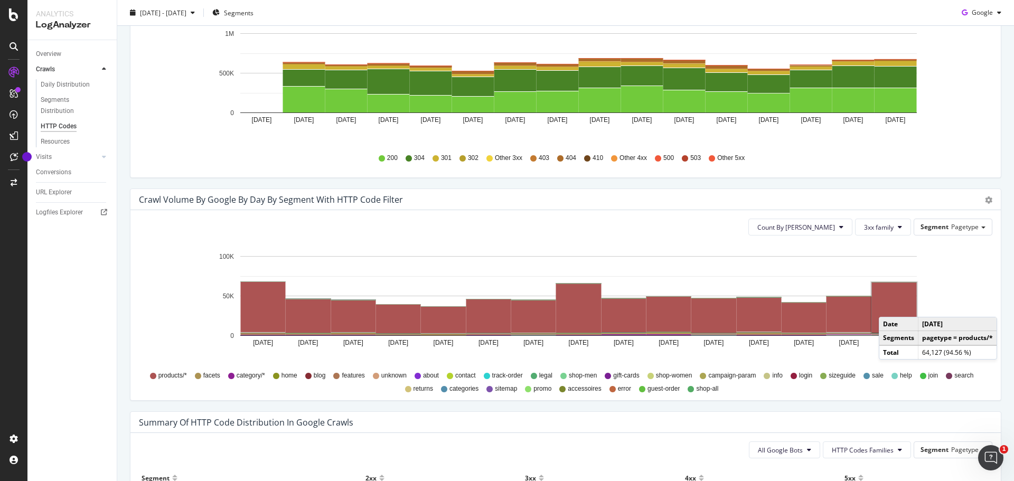 The image size is (1014, 481). Describe the element at coordinates (72, 54) in the screenshot. I see `a: Overview` at that location.